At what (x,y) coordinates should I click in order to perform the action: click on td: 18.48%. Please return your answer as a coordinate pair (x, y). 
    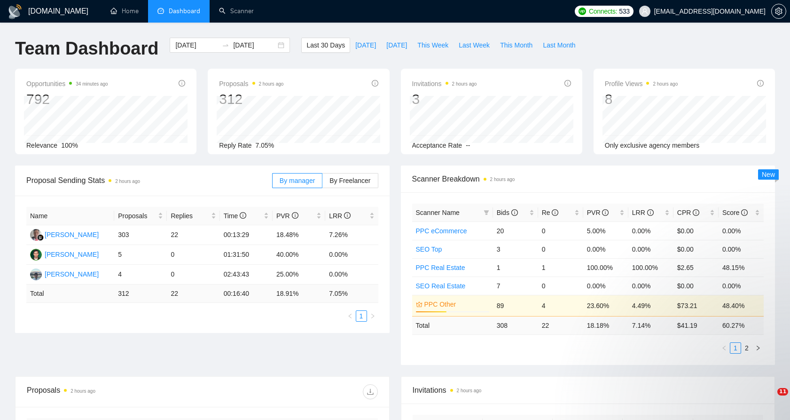
    Looking at the image, I should click on (299, 235).